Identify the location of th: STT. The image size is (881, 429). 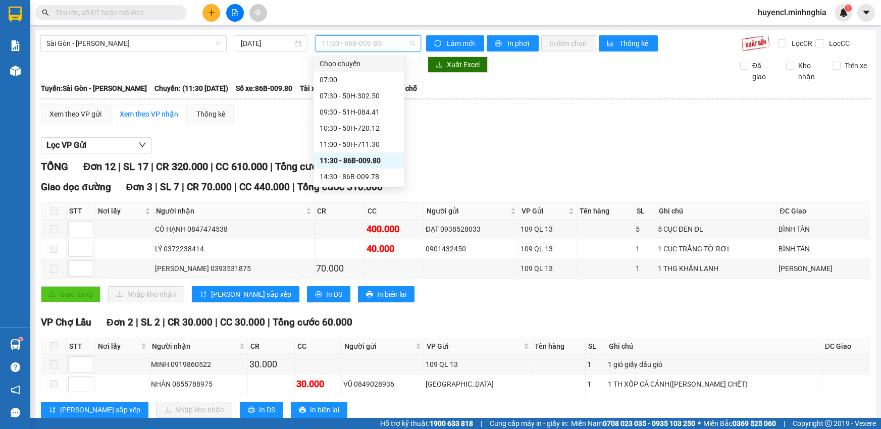
(81, 346).